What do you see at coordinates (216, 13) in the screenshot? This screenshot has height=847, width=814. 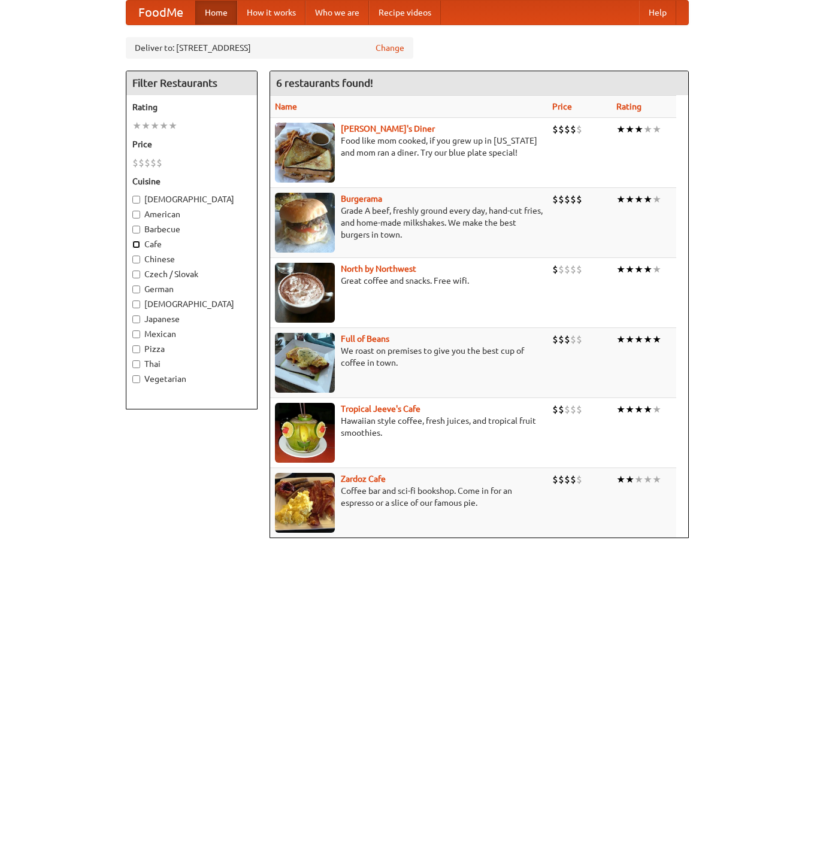 I see `a: Home` at bounding box center [216, 13].